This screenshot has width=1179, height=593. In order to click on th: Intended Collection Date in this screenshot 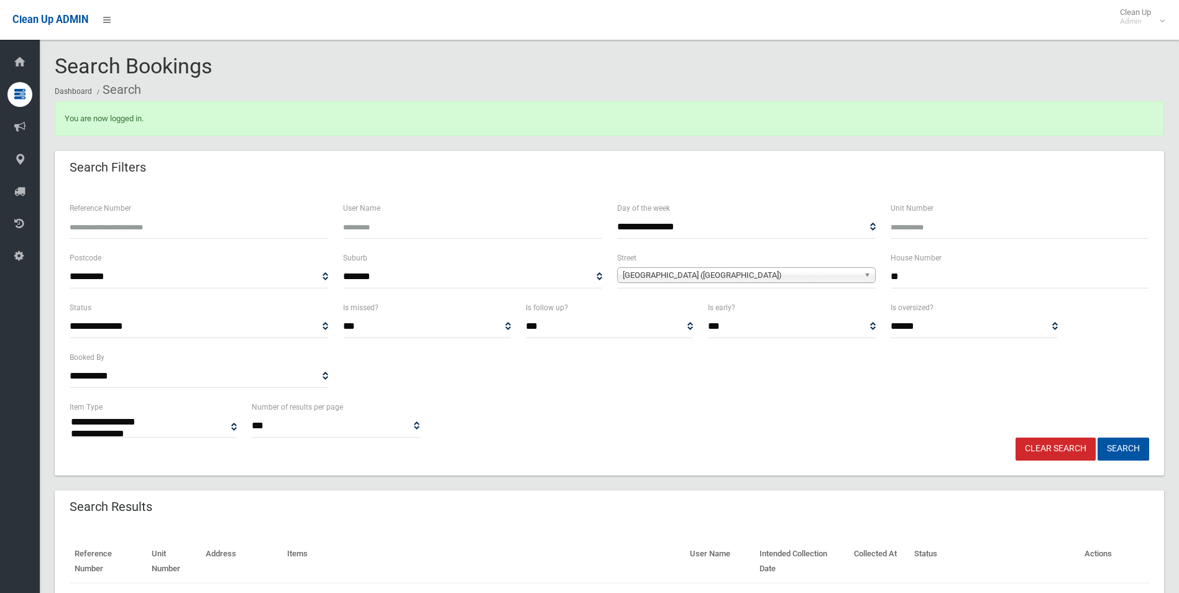, I will do `click(802, 561)`.